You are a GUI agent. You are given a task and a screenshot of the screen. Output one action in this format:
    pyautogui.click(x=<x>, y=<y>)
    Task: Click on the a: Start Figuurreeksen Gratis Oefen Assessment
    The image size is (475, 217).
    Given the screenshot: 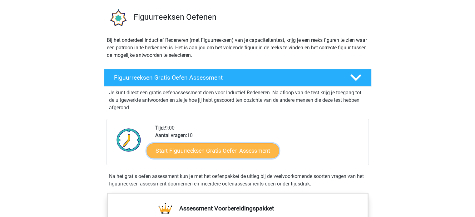 What is the action you would take?
    pyautogui.click(x=213, y=151)
    